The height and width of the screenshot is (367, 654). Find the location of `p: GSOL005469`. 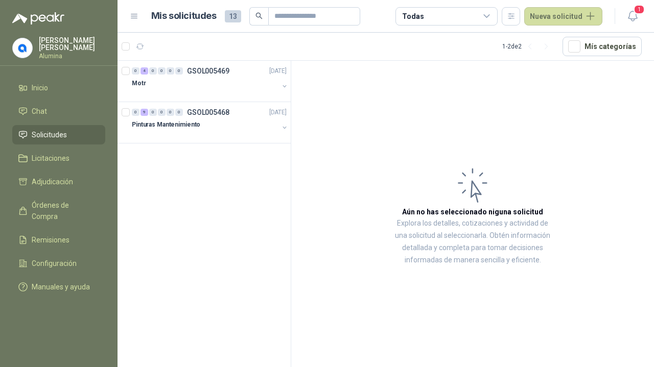

p: GSOL005469 is located at coordinates (208, 71).